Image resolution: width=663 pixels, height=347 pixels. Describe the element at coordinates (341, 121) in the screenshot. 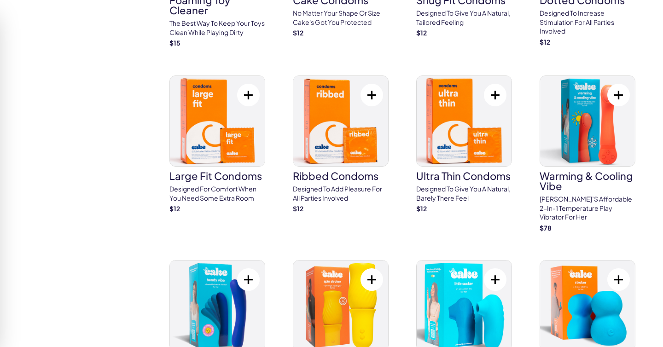

I see `img: Ribbed Condoms` at that location.